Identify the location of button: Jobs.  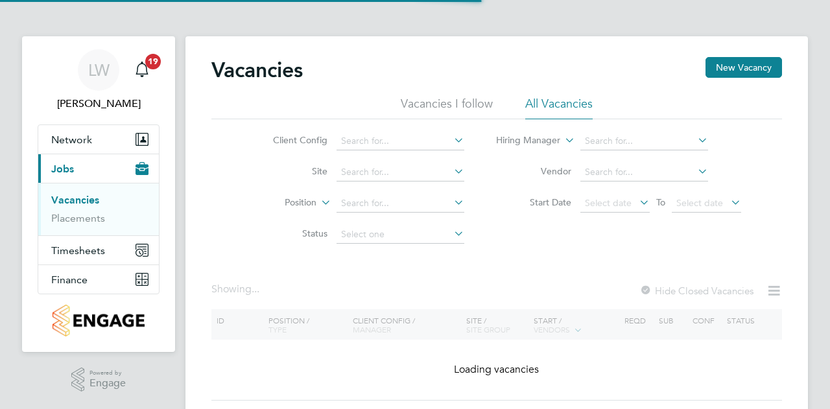
(99, 169).